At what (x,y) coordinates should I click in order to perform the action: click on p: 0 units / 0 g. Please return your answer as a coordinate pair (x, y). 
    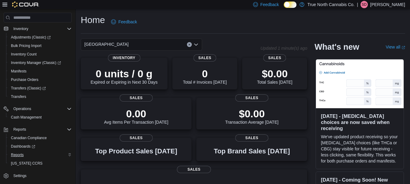
    Looking at the image, I should click on (124, 74).